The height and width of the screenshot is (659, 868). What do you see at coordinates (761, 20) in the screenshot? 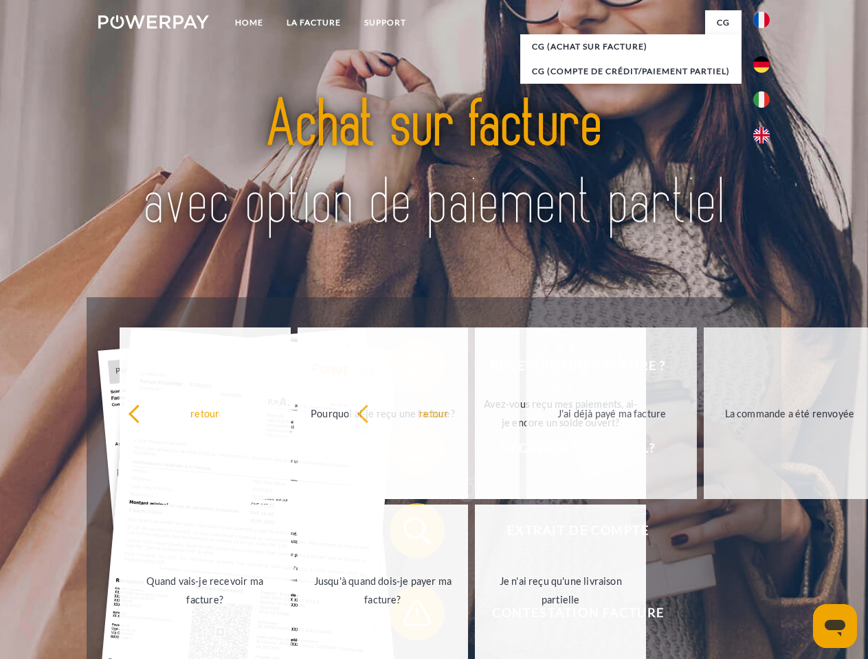
I see `img: fr` at bounding box center [761, 20].